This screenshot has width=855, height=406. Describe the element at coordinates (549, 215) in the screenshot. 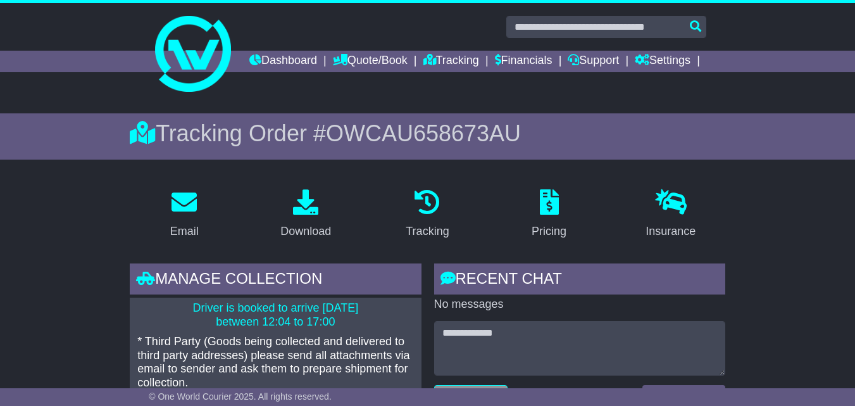

I see `a: Pricing` at that location.